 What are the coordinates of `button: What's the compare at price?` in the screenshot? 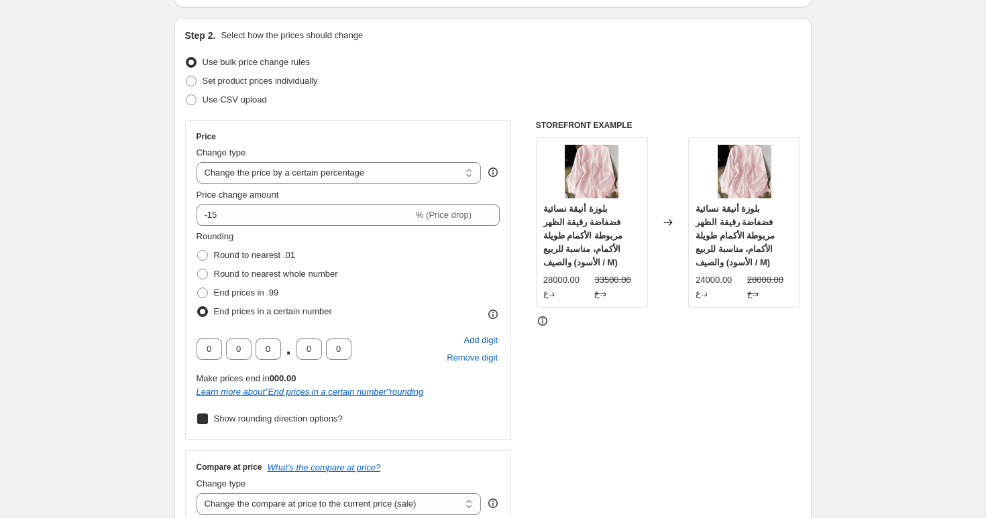 It's located at (324, 467).